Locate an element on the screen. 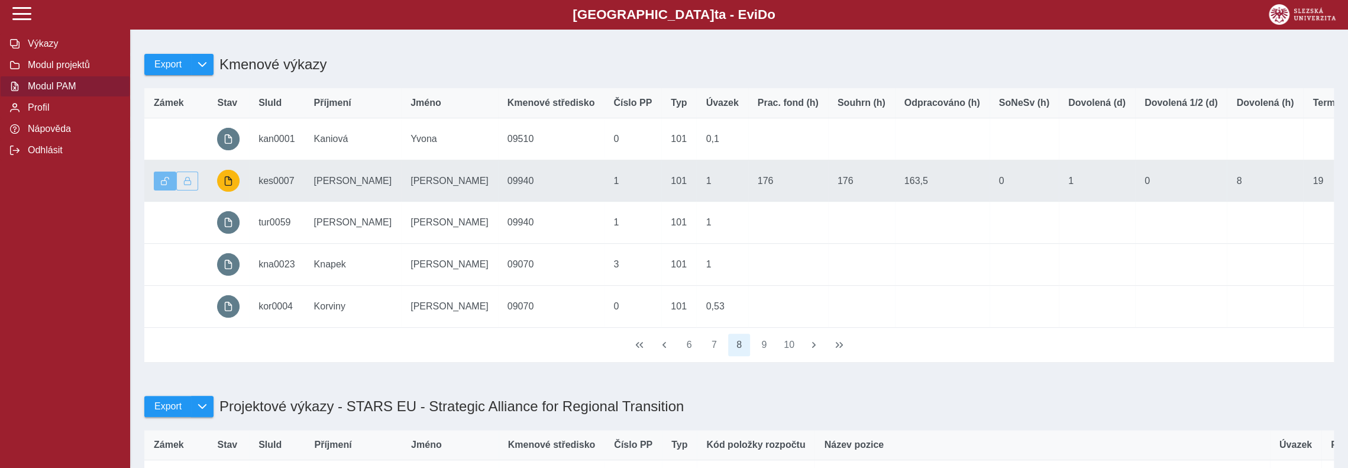 The image size is (1348, 468). button: 8 is located at coordinates (739, 345).